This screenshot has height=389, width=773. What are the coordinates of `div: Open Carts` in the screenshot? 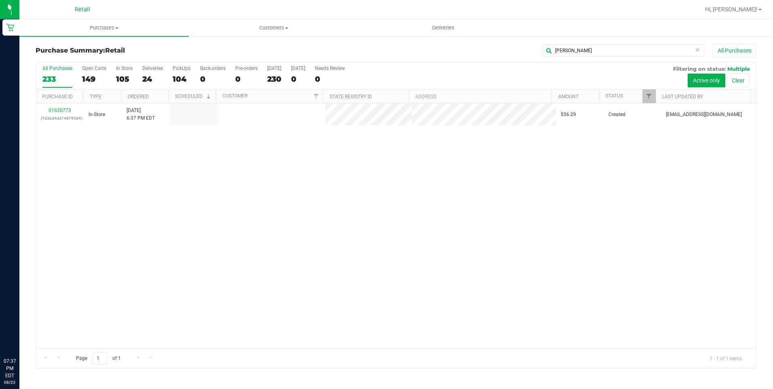 It's located at (94, 68).